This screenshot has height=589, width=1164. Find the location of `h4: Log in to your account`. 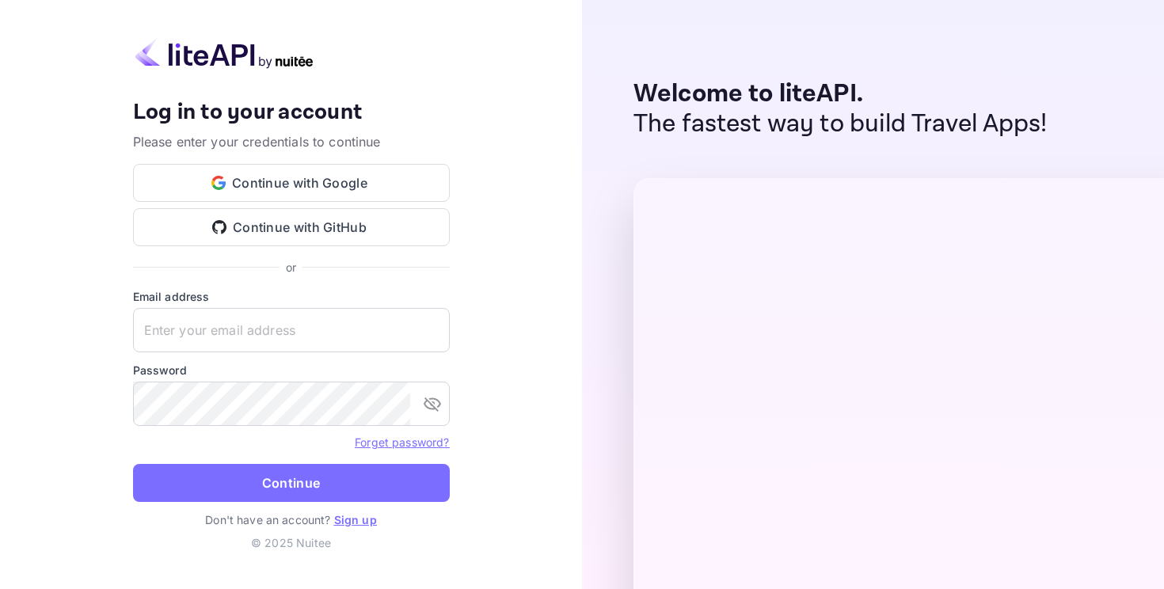

h4: Log in to your account is located at coordinates (291, 112).